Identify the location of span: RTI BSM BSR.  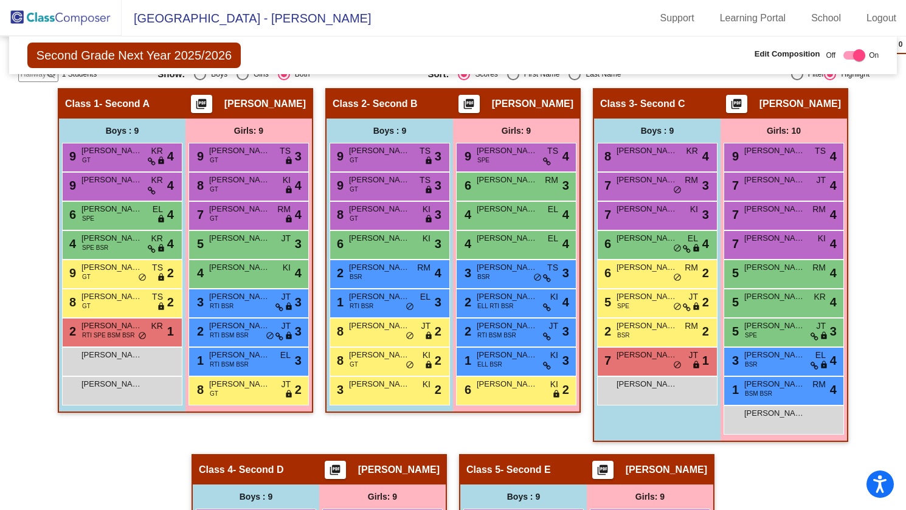
(229, 364).